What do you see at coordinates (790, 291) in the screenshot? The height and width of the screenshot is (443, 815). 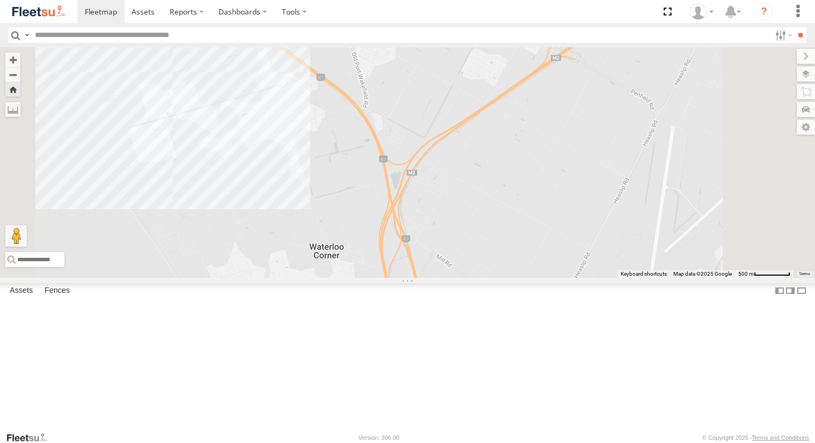 I see `label: Dock Summary Table to the Right` at bounding box center [790, 291].